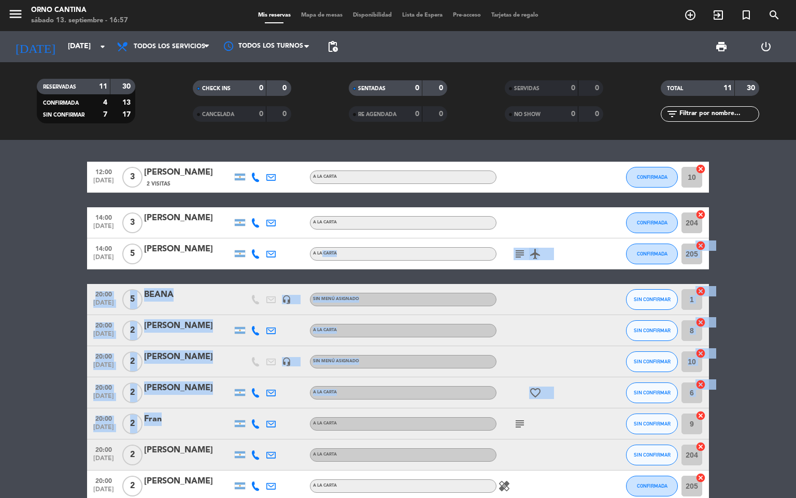  I want to click on span: pending_actions, so click(333, 47).